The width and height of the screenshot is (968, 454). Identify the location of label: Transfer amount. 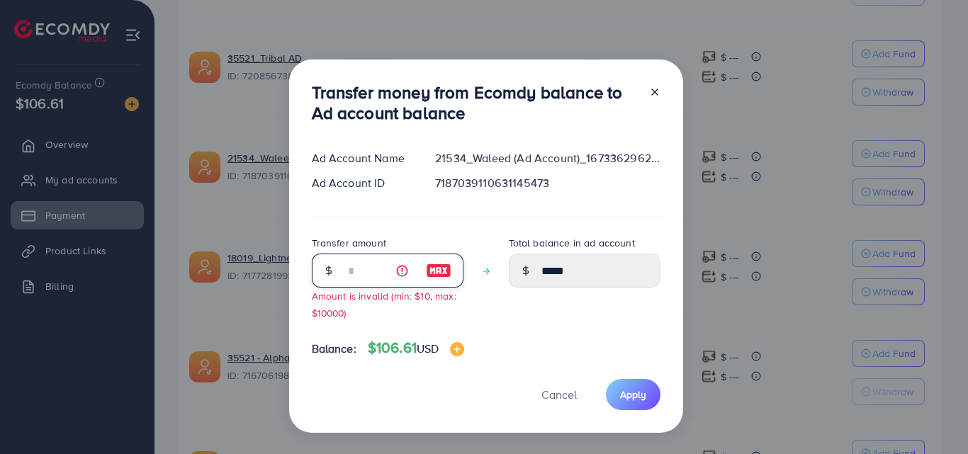
(349, 243).